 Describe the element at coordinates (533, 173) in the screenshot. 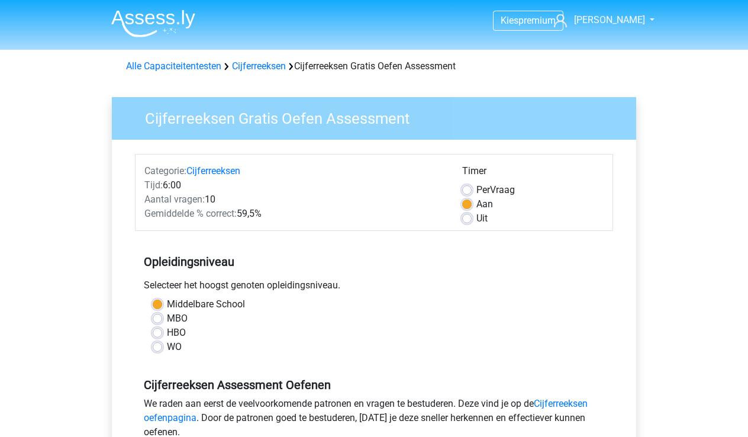

I see `div: Timer` at that location.